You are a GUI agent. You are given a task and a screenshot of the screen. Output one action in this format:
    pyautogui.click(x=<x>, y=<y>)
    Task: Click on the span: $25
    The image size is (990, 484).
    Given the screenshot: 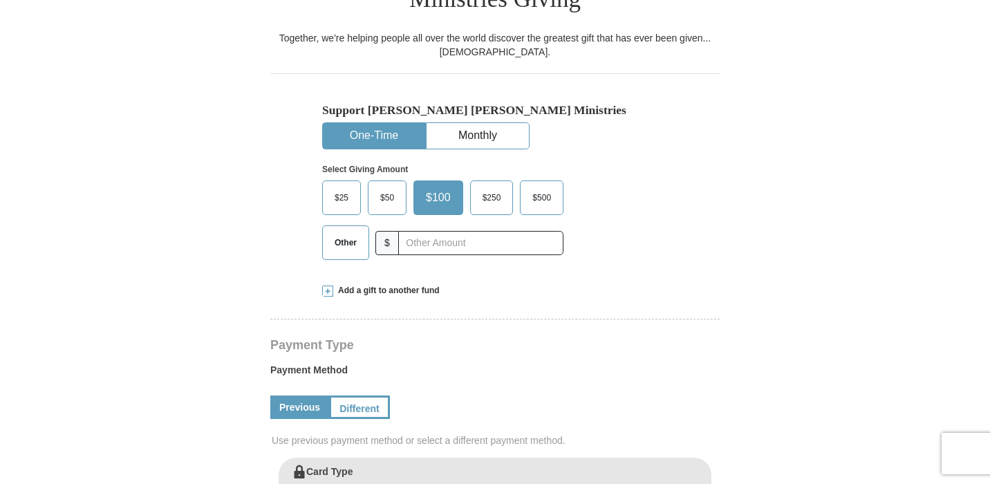 What is the action you would take?
    pyautogui.click(x=342, y=198)
    